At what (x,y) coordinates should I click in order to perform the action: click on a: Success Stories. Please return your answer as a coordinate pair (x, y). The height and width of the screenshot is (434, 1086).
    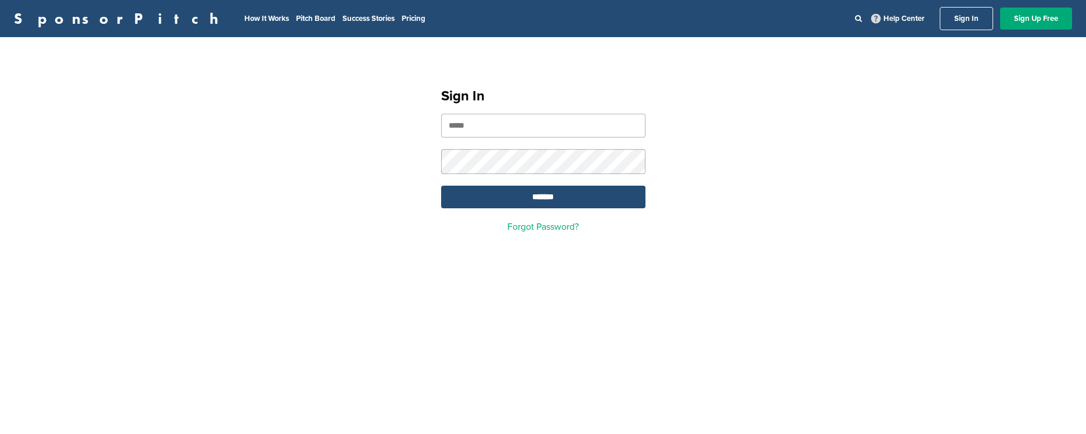
    Looking at the image, I should click on (369, 19).